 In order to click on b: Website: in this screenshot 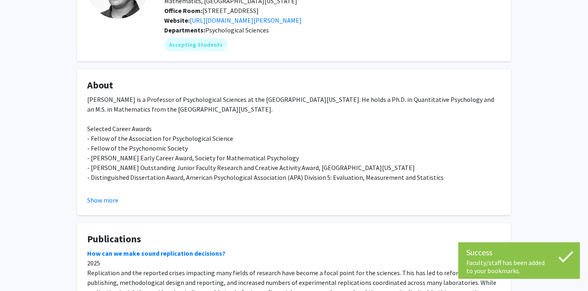, I will do `click(177, 20)`.